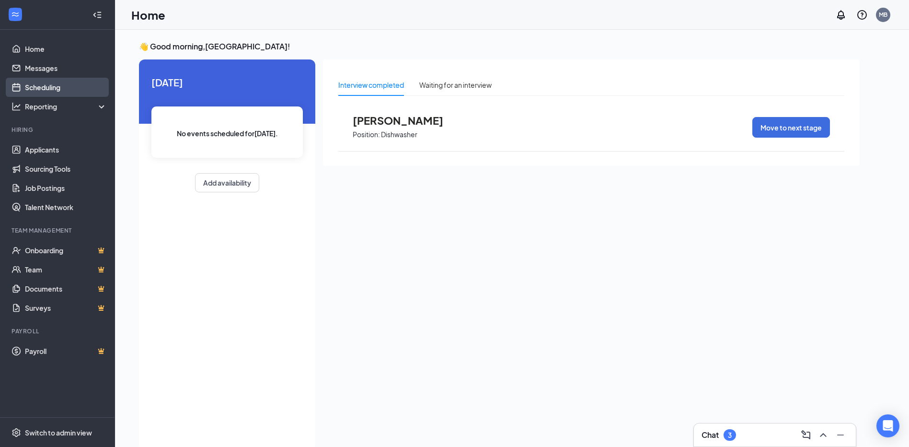  What do you see at coordinates (66, 68) in the screenshot?
I see `a: Messages` at bounding box center [66, 68].